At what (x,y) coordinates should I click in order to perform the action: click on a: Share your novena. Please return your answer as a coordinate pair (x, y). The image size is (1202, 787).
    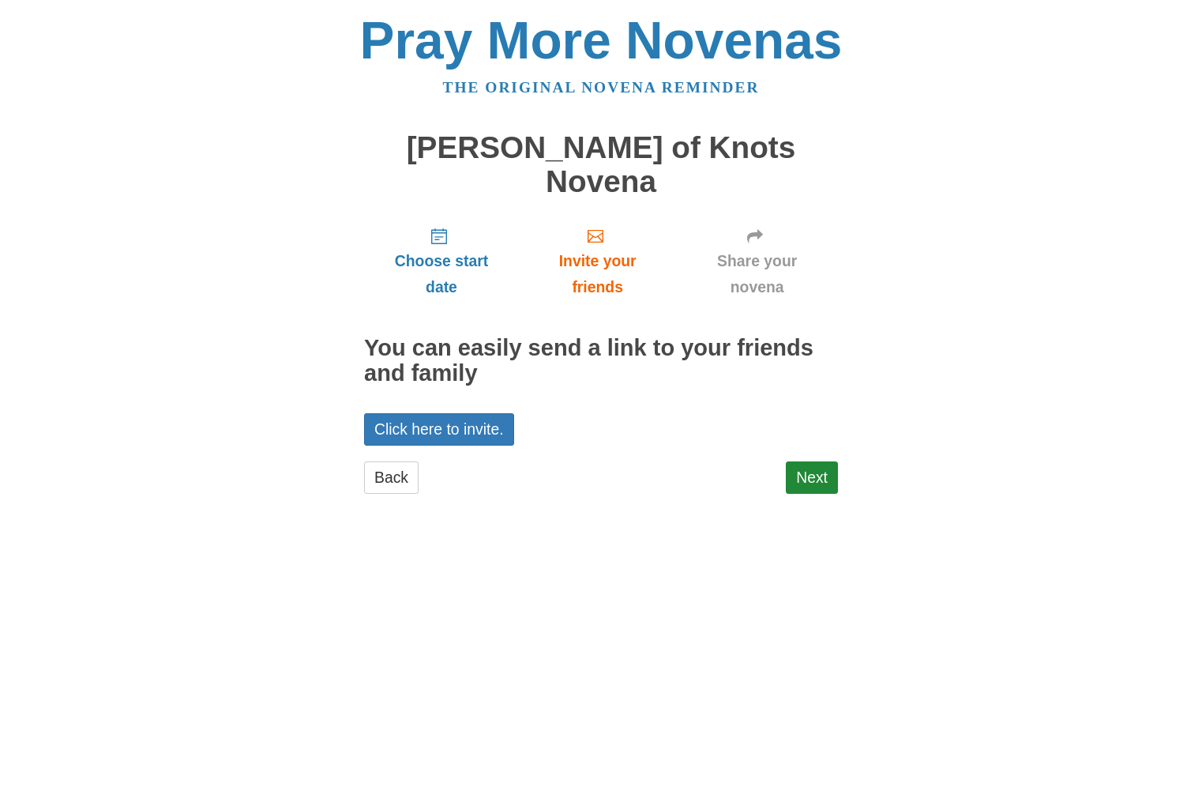
    Looking at the image, I should click on (757, 261).